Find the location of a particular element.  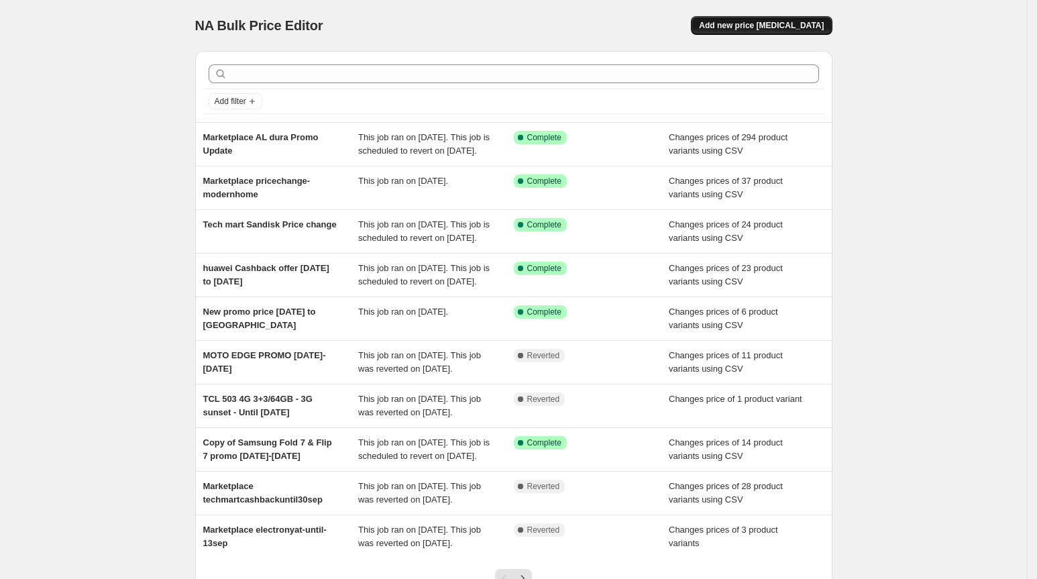

span: Changes prices of 28 product variants using CSV is located at coordinates (725, 492).